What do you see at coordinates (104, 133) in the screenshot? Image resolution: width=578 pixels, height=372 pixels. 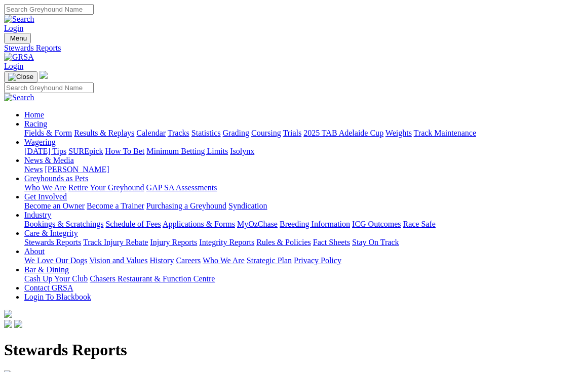 I see `a: Results & Replays` at bounding box center [104, 133].